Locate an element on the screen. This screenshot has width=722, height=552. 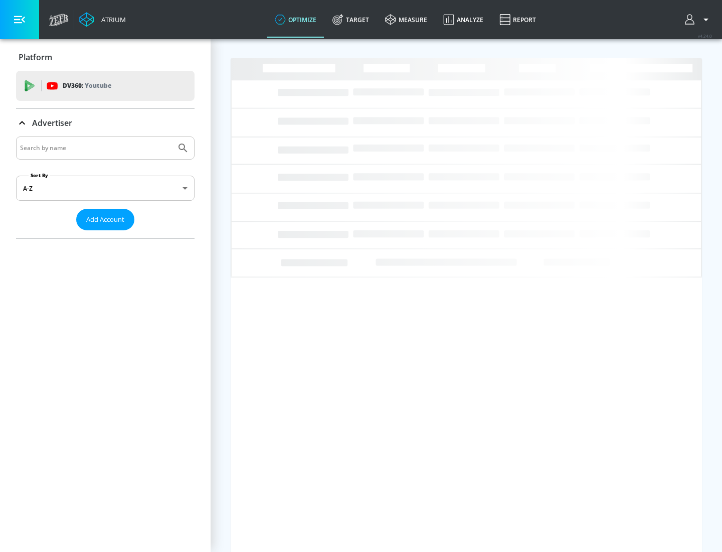
div: Atrium is located at coordinates (111, 20).